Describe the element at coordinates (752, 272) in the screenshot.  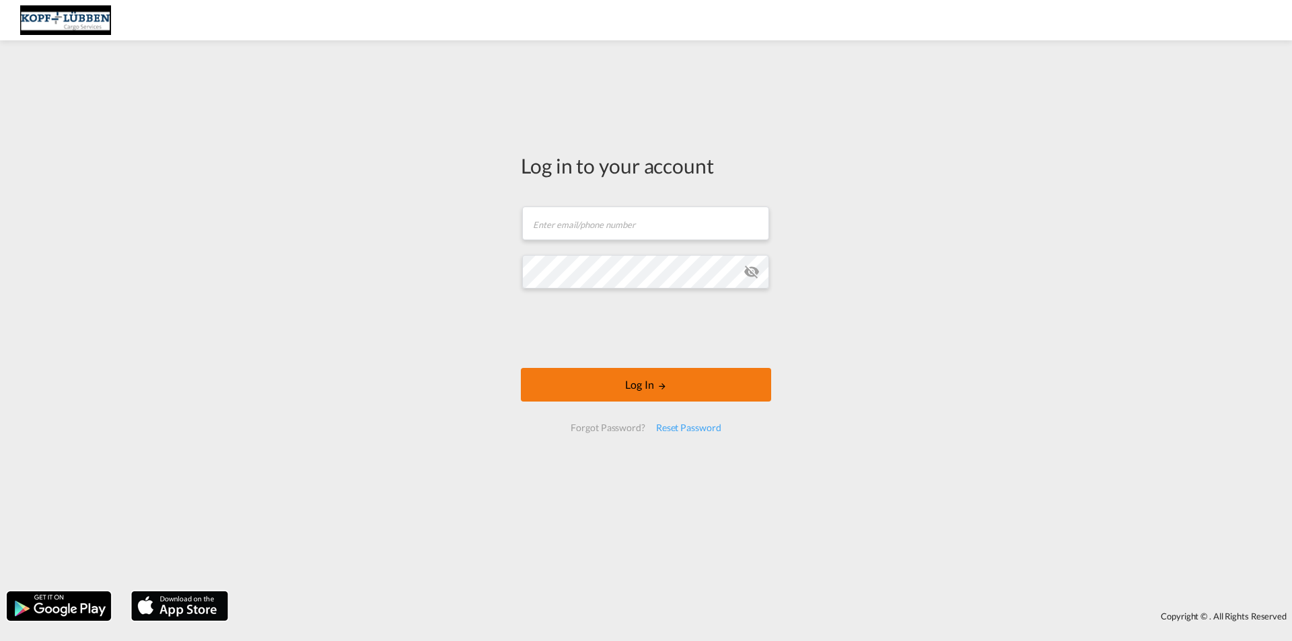
I see `md-icon: icon-eye-off` at that location.